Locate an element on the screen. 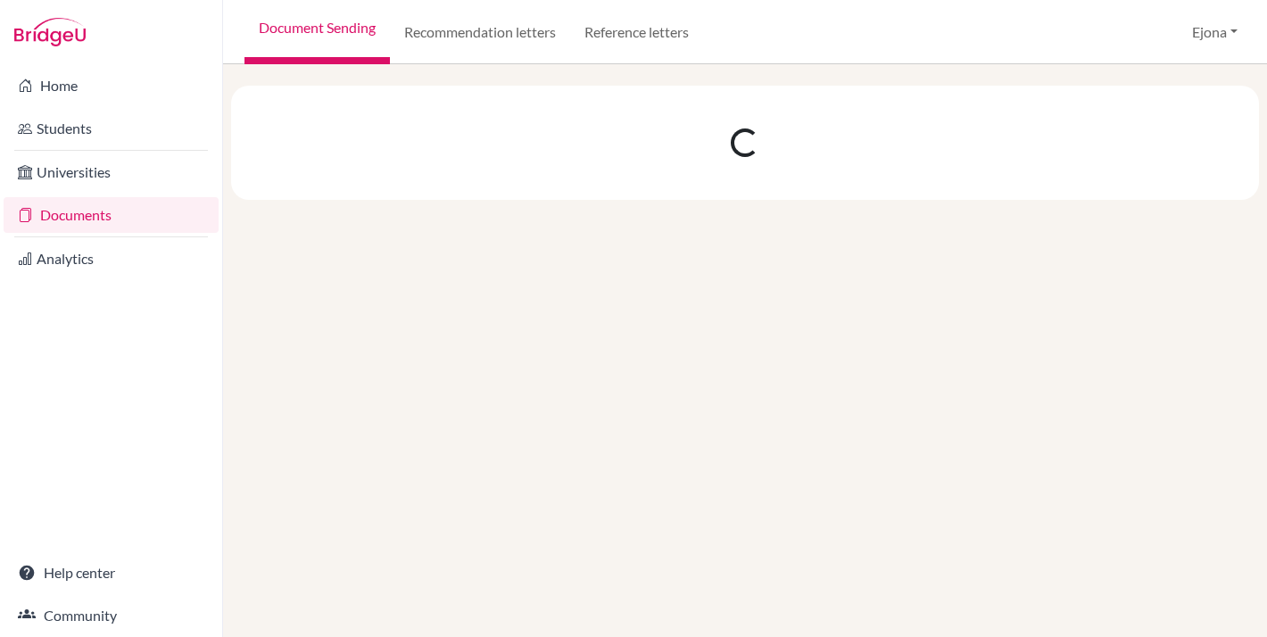 This screenshot has height=637, width=1267. a: Home is located at coordinates (111, 86).